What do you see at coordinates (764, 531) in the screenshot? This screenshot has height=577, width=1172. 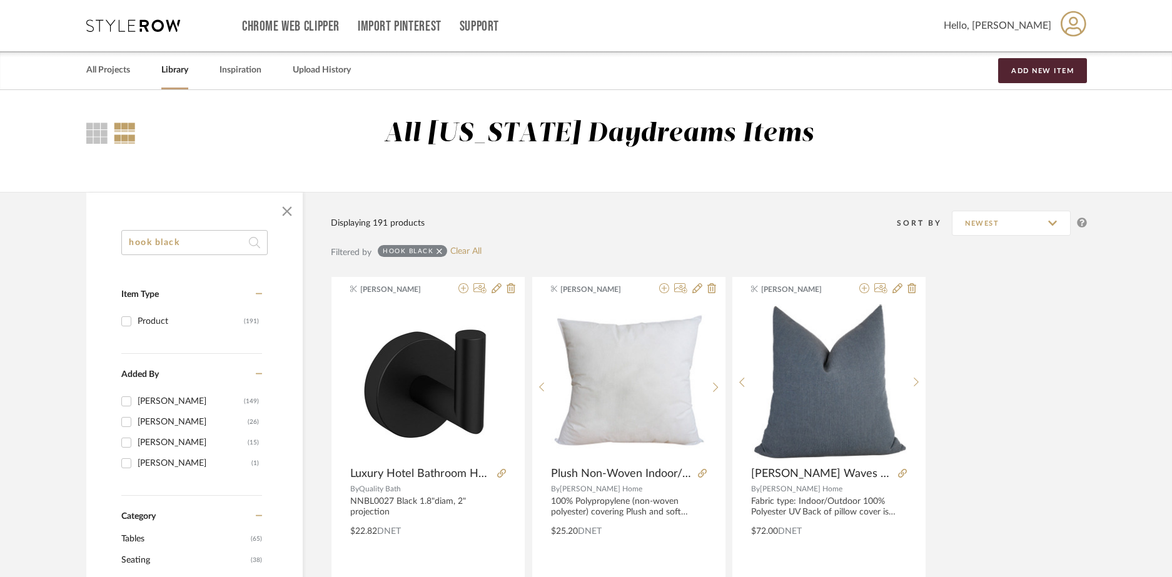 I see `span: $72.00` at bounding box center [764, 531].